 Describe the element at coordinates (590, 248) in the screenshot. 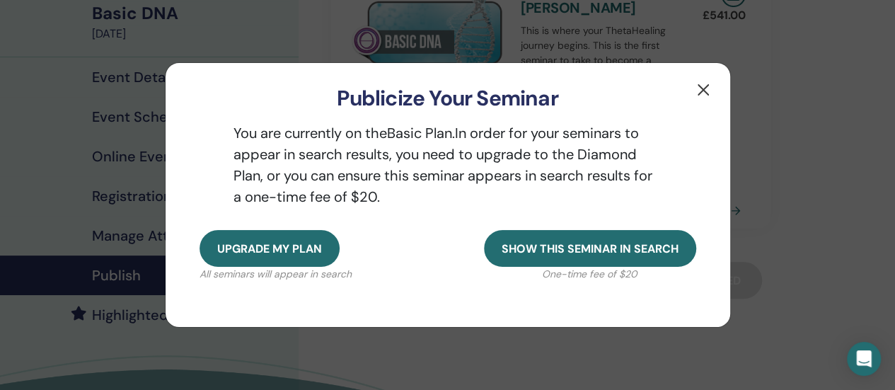

I see `span: Show this seminar in search` at that location.